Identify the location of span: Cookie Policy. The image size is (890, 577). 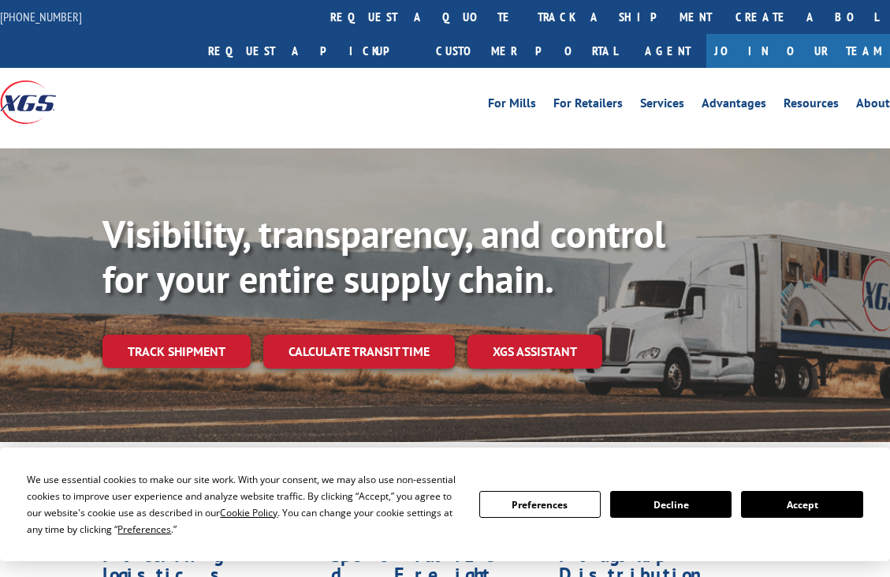
(248, 512).